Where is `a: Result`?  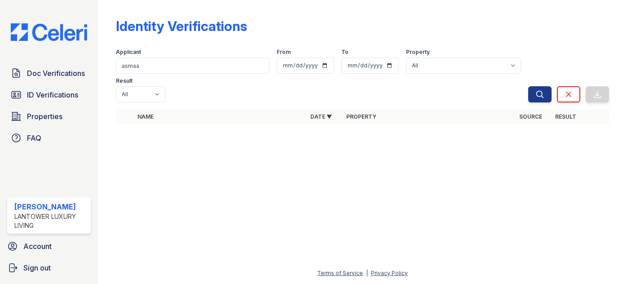
a: Result is located at coordinates (565, 116).